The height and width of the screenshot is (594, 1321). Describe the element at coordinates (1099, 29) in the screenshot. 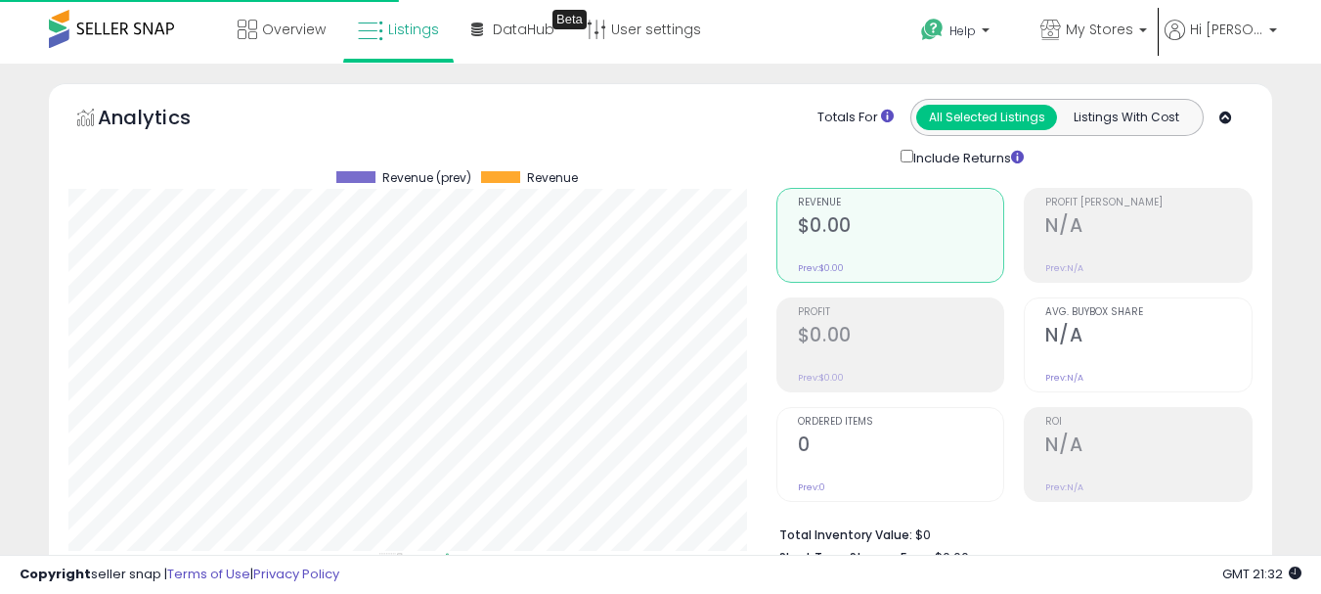

I see `span: My Stores` at that location.